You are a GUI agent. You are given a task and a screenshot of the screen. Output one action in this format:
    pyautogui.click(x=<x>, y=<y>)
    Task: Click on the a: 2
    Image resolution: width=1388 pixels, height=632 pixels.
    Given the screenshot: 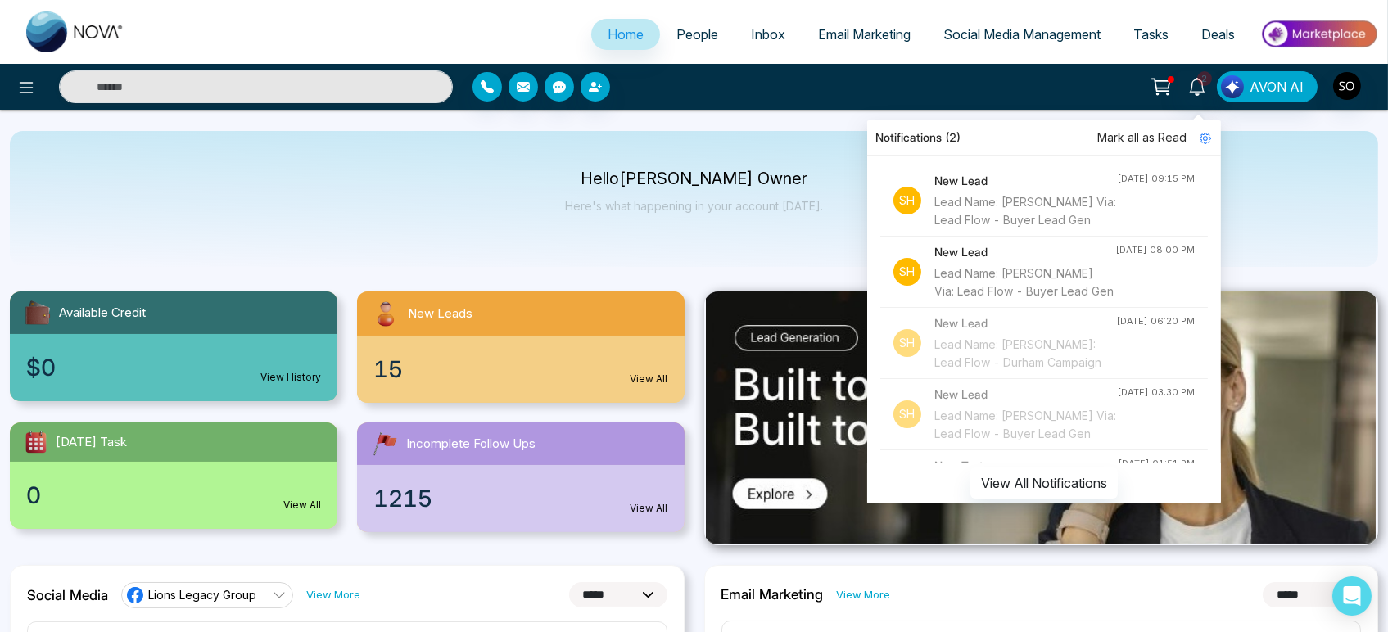 What is the action you would take?
    pyautogui.click(x=1197, y=85)
    